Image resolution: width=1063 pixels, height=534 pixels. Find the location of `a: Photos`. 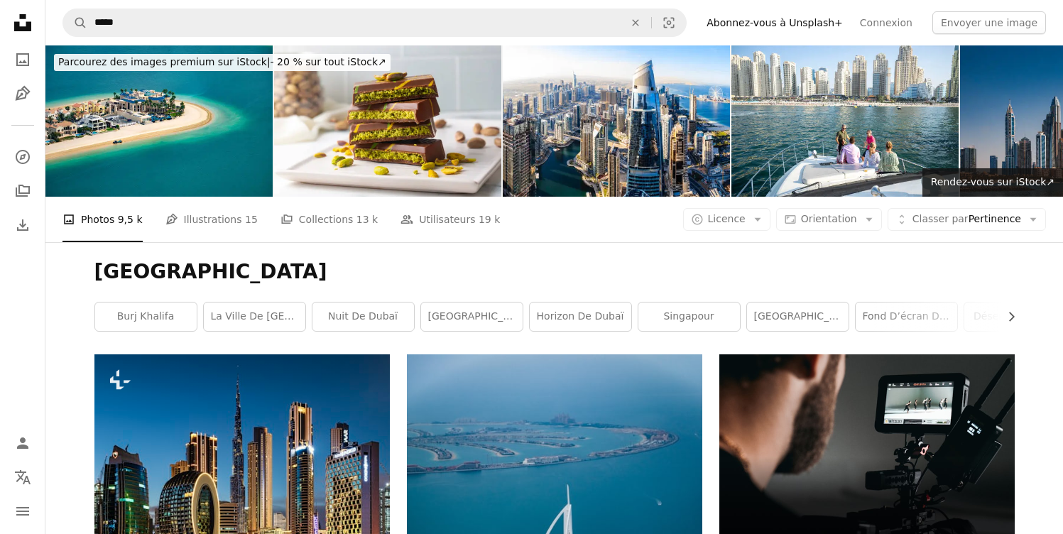

a: Photos is located at coordinates (23, 60).